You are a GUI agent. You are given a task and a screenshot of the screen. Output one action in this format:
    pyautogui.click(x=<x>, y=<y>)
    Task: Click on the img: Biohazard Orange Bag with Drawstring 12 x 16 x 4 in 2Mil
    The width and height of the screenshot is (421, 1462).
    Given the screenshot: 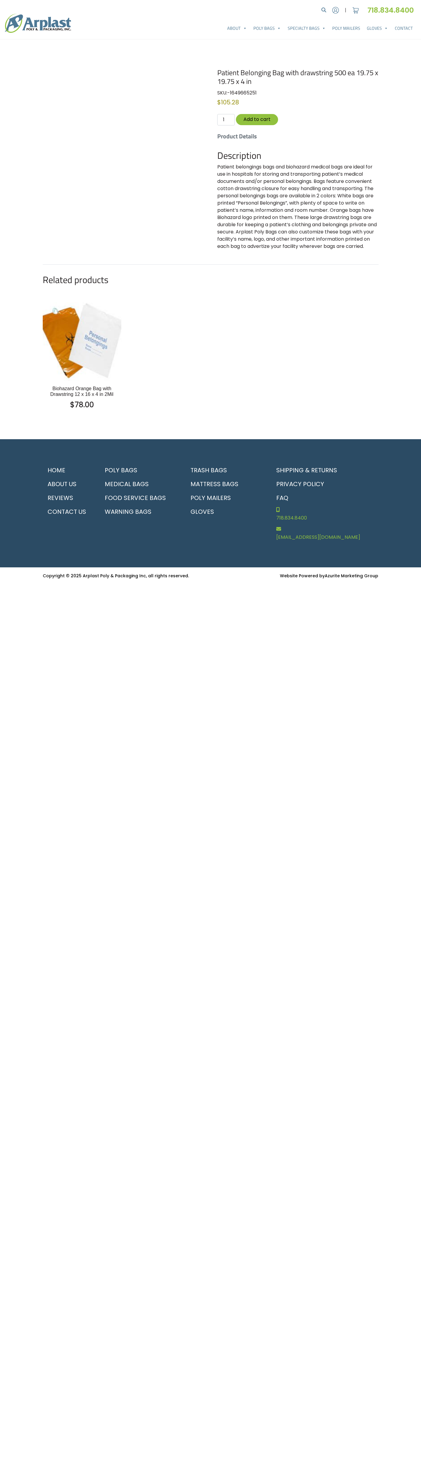 What is the action you would take?
    pyautogui.click(x=82, y=341)
    